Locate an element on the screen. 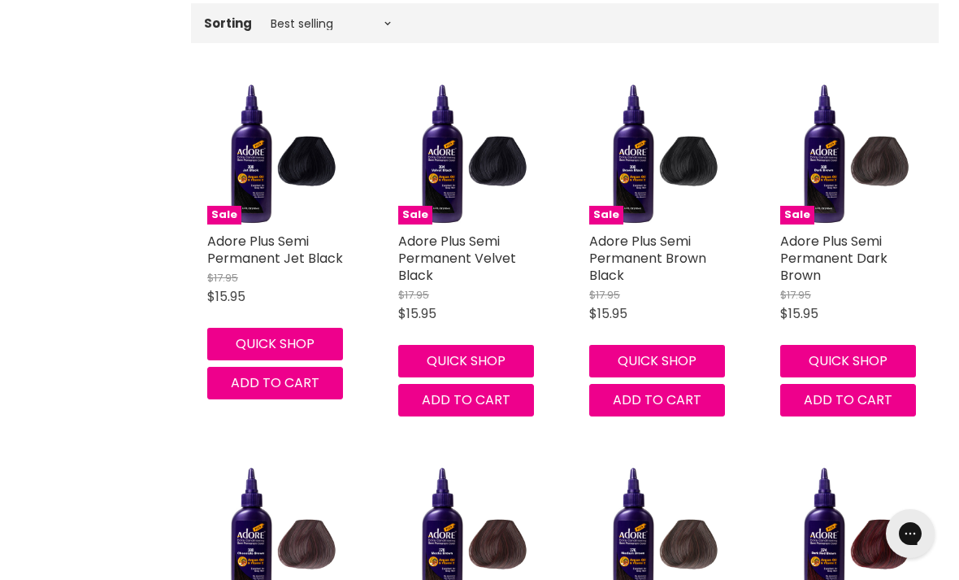 This screenshot has height=580, width=959. button: Open gorgias live chat is located at coordinates (33, 30).